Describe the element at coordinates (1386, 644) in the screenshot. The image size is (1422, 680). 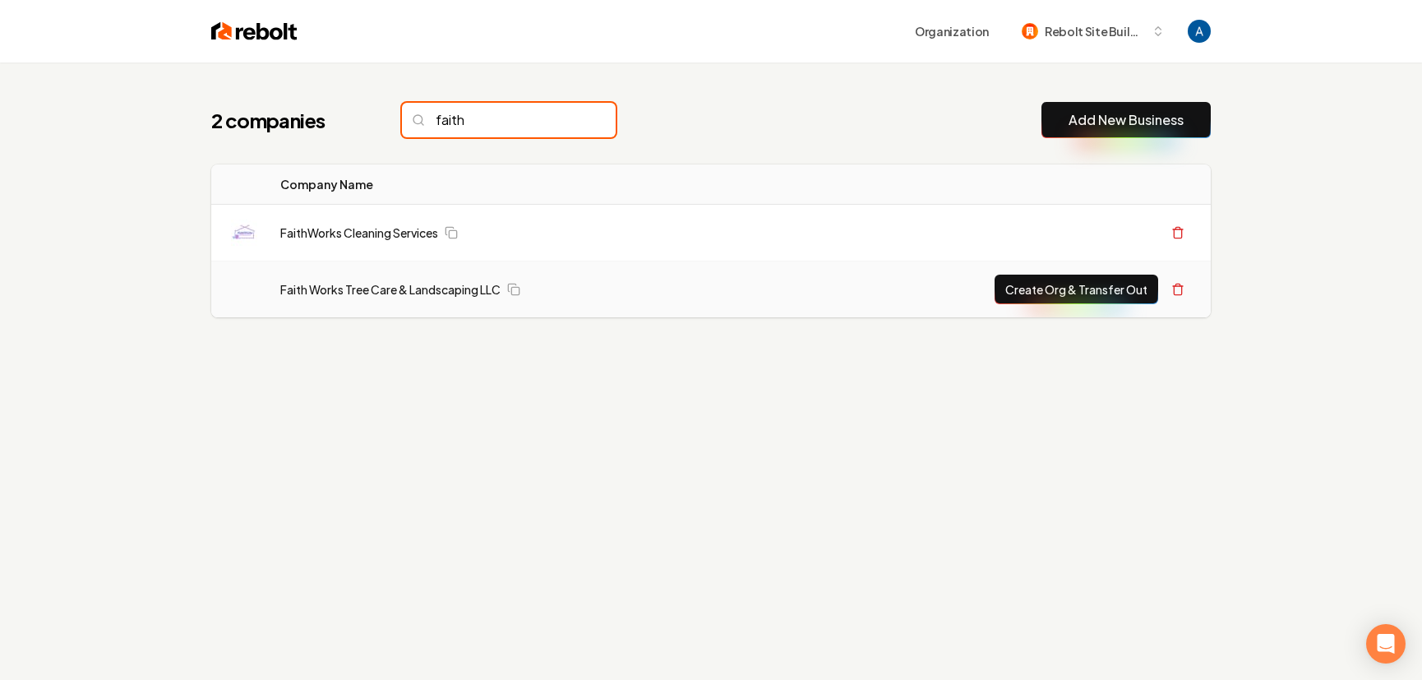
I see `div: Open Intercom Messenger` at that location.